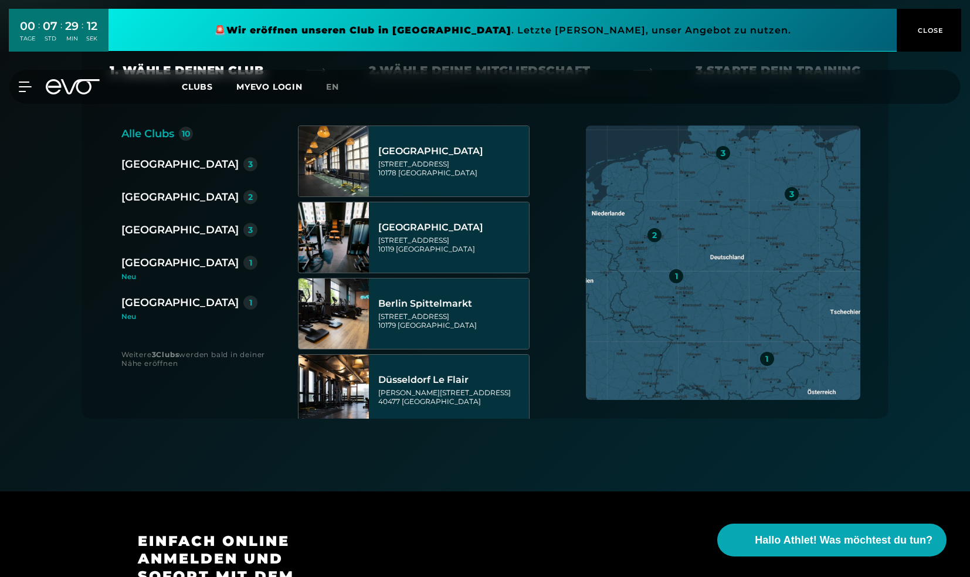 This screenshot has height=577, width=970. What do you see at coordinates (72, 26) in the screenshot?
I see `div: 29` at bounding box center [72, 26].